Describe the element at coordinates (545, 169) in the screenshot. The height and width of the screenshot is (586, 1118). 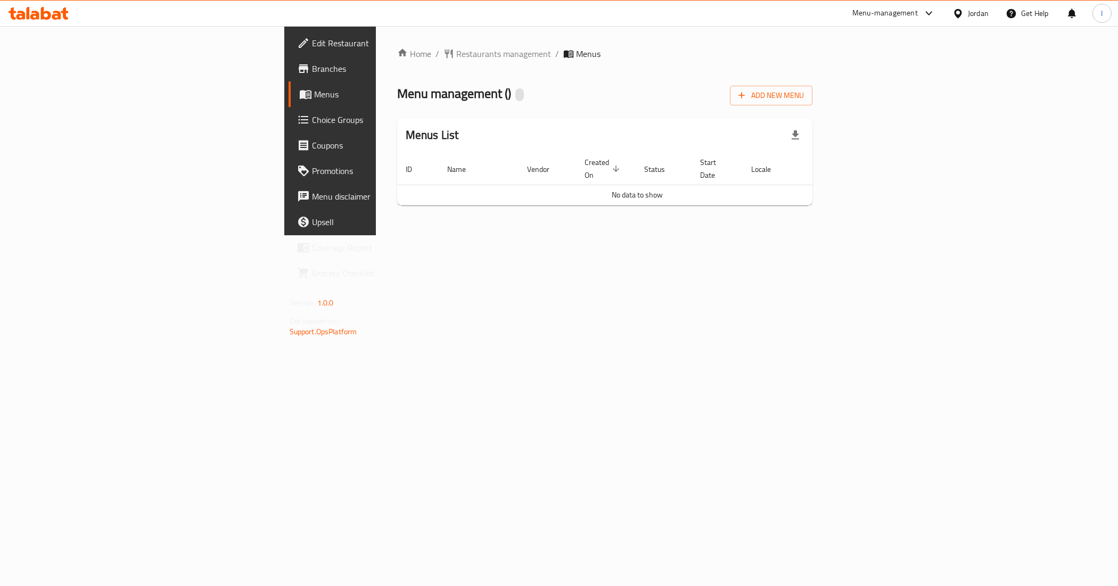
I see `span: Vendor` at that location.